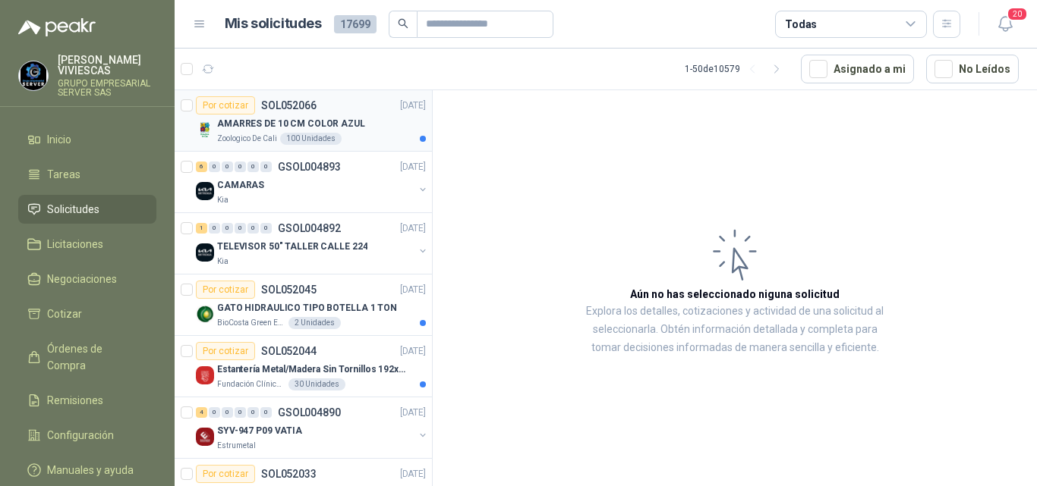  I want to click on span: Inicio, so click(59, 140).